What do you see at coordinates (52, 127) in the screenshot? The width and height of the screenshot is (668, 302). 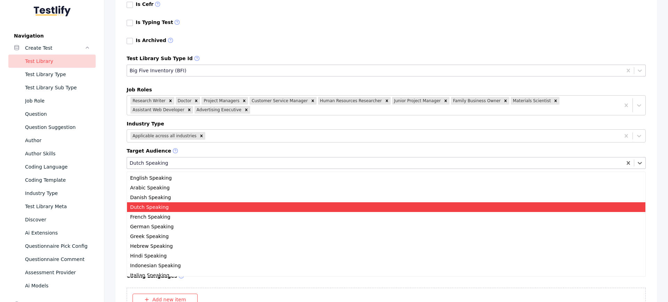 I see `a: Question Suggestion` at bounding box center [52, 127].